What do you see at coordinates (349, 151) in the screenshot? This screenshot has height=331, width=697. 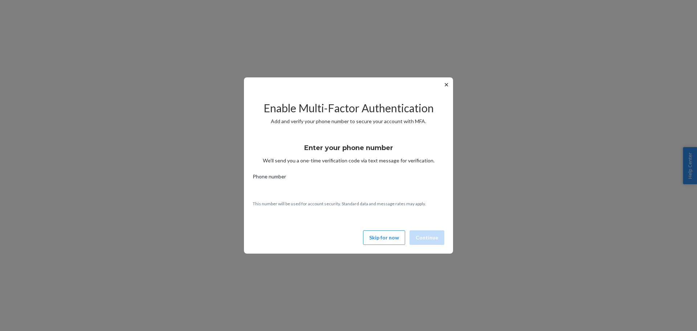 I see `div: We’ll send you a one-time verification code via text message for verification.` at bounding box center [349, 151].